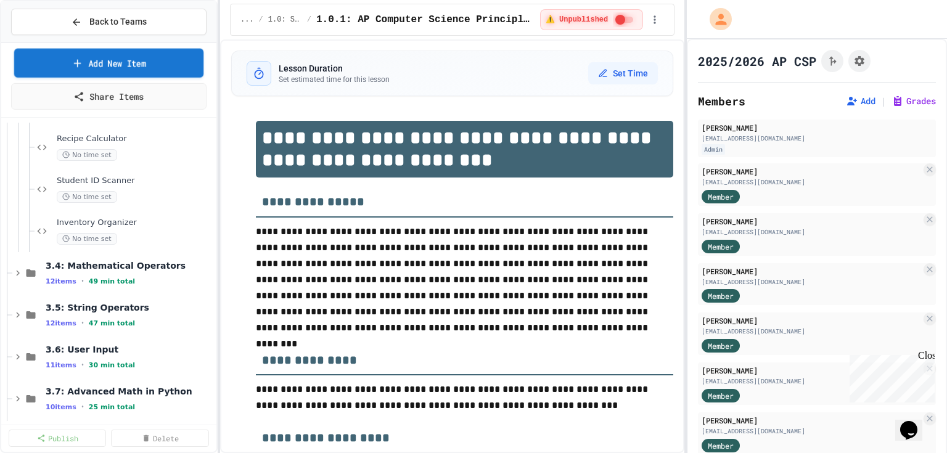 Image resolution: width=947 pixels, height=453 pixels. I want to click on div: ⚠️ Students cannot see this content! Click the toggle to publish it and make it visible to your c..., so click(592, 20).